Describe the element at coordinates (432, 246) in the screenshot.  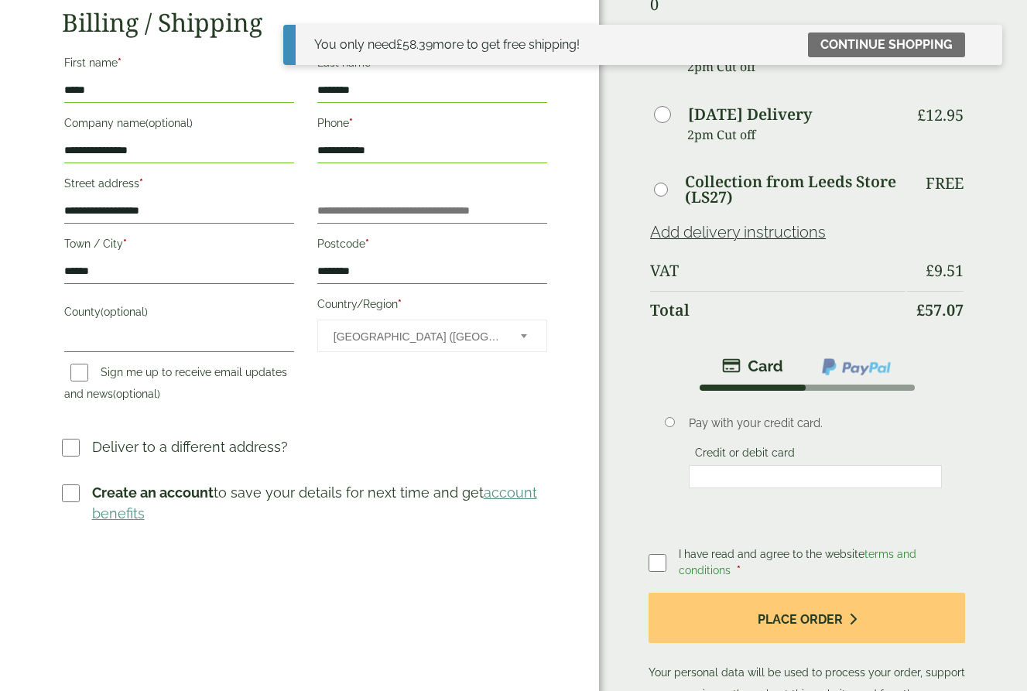
I see `label: Postcode` at that location.